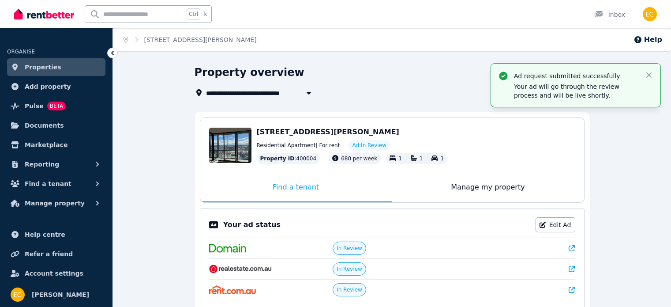  Describe the element at coordinates (252, 225) in the screenshot. I see `p: Your ad status` at that location.